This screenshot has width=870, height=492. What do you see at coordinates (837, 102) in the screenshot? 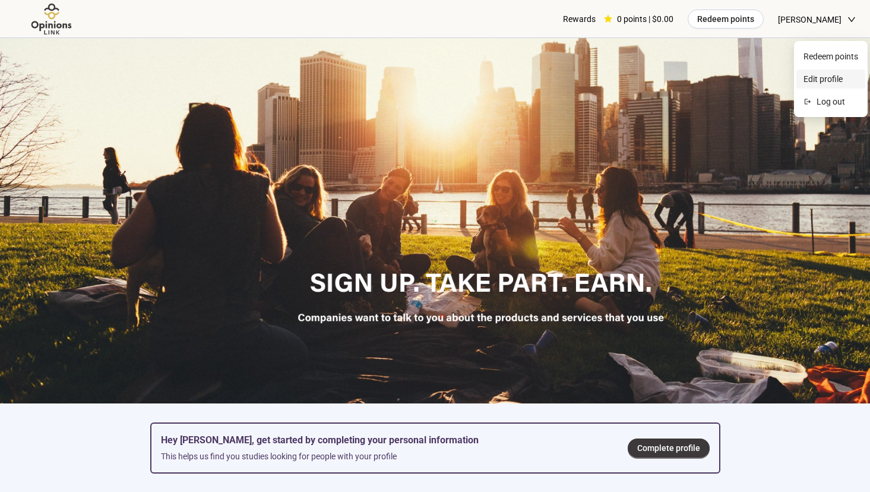
I see `span: Log out` at bounding box center [837, 102].